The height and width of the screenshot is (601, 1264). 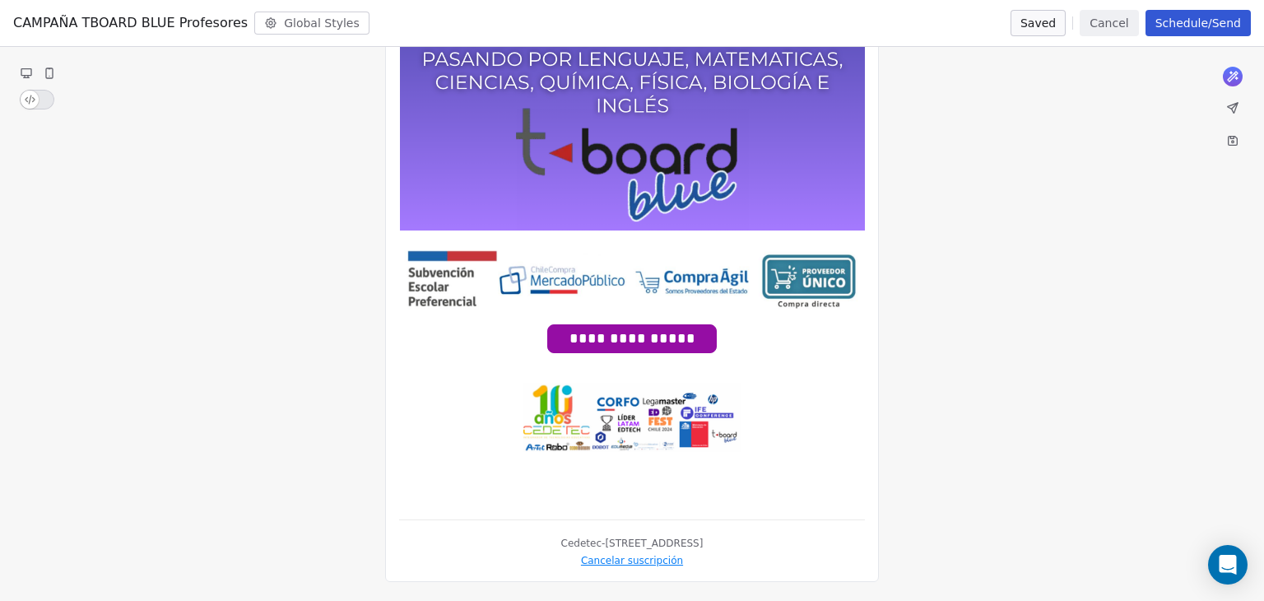 What do you see at coordinates (1199, 23) in the screenshot?
I see `button: Schedule/Send` at bounding box center [1199, 23].